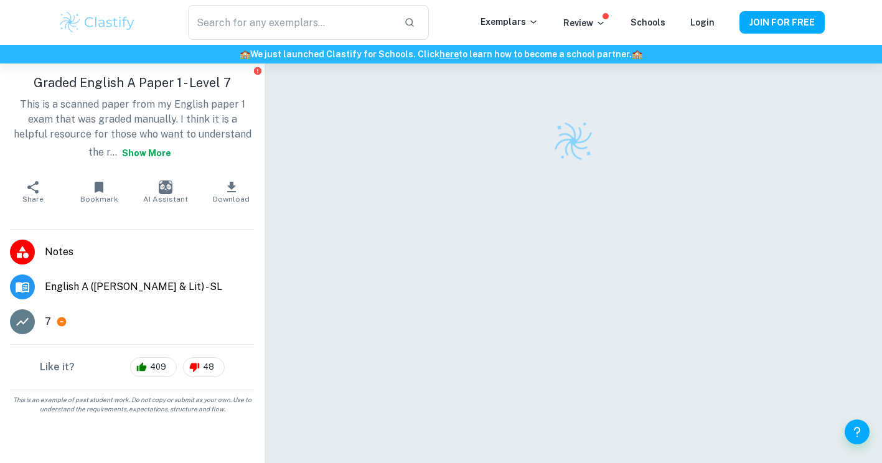  Describe the element at coordinates (97, 22) in the screenshot. I see `a: Clastify logo` at that location.